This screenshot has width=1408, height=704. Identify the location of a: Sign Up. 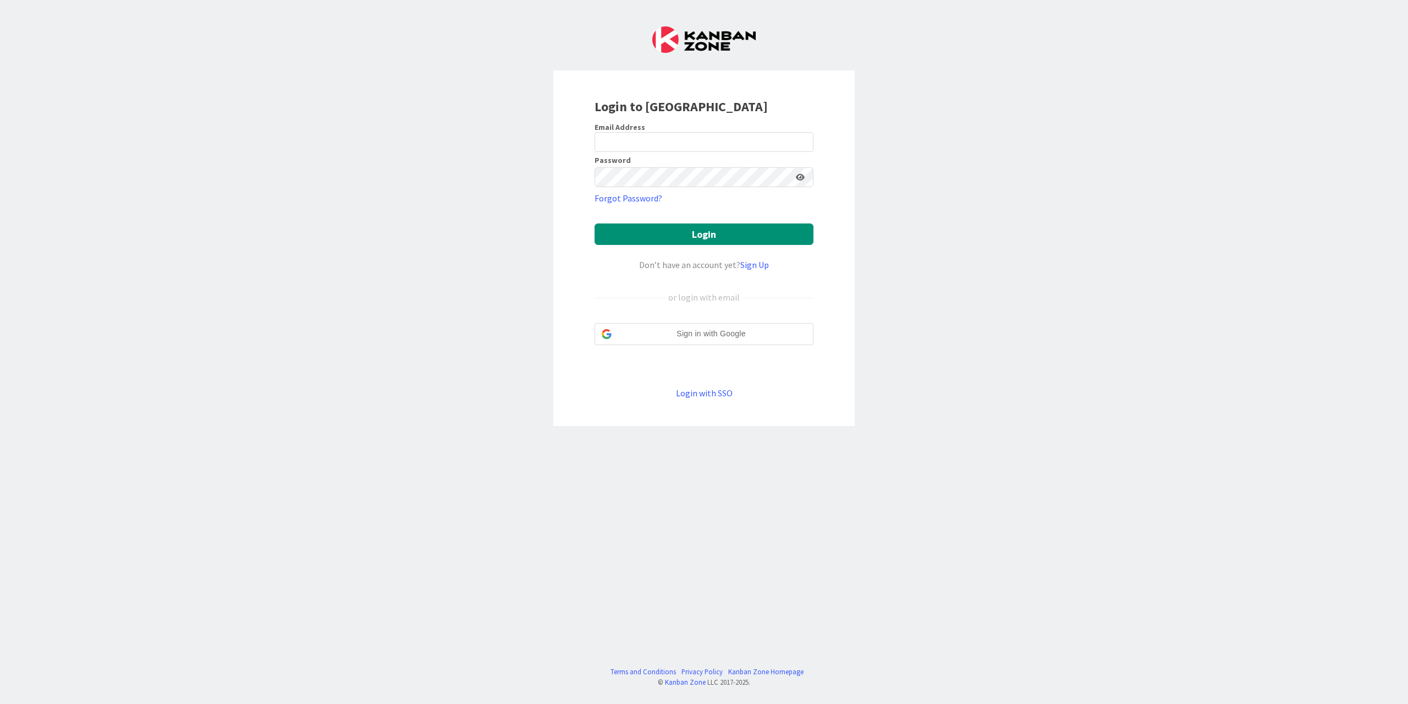
(755, 265).